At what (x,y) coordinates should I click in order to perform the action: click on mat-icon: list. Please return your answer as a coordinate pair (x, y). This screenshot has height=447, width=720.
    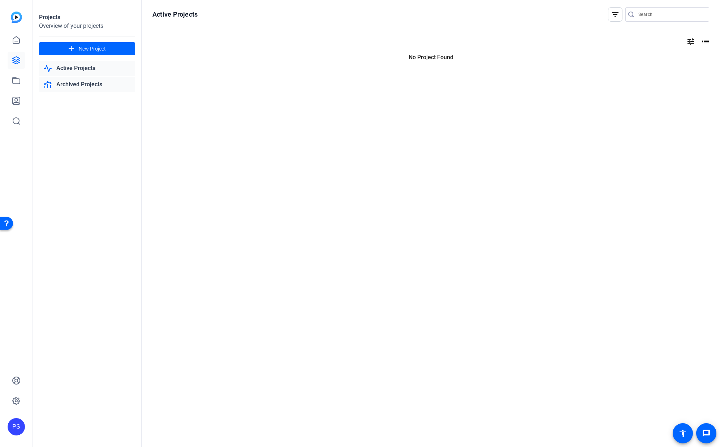
    Looking at the image, I should click on (705, 42).